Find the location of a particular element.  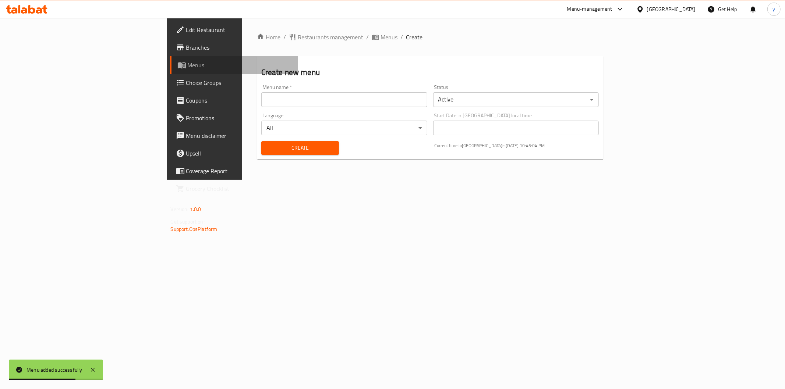

a: Upsell is located at coordinates (234, 153).